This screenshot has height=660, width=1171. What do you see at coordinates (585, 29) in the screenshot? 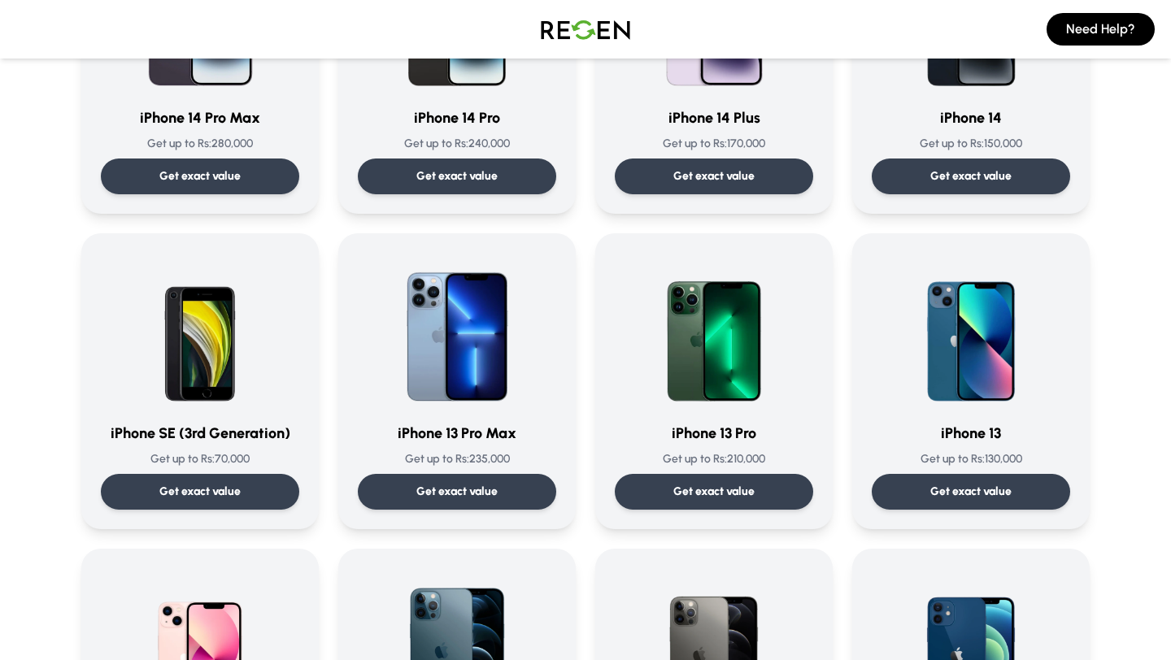
I see `img: Logo` at bounding box center [585, 29].